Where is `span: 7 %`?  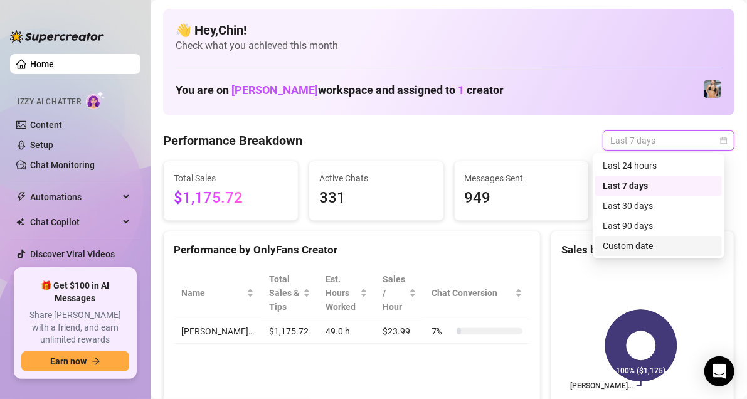 span: 7 % is located at coordinates (442, 331).